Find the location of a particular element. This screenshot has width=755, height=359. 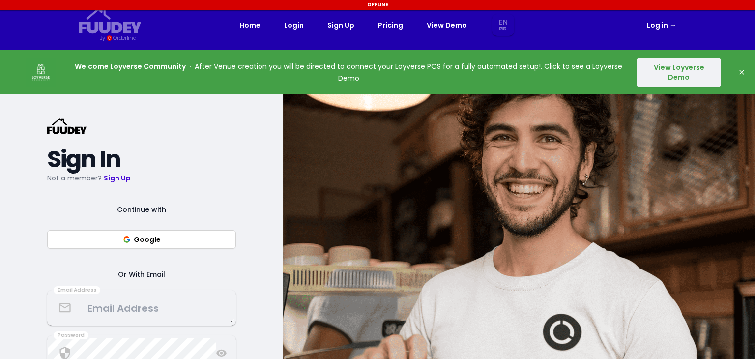

button: Google is located at coordinates (142, 239).